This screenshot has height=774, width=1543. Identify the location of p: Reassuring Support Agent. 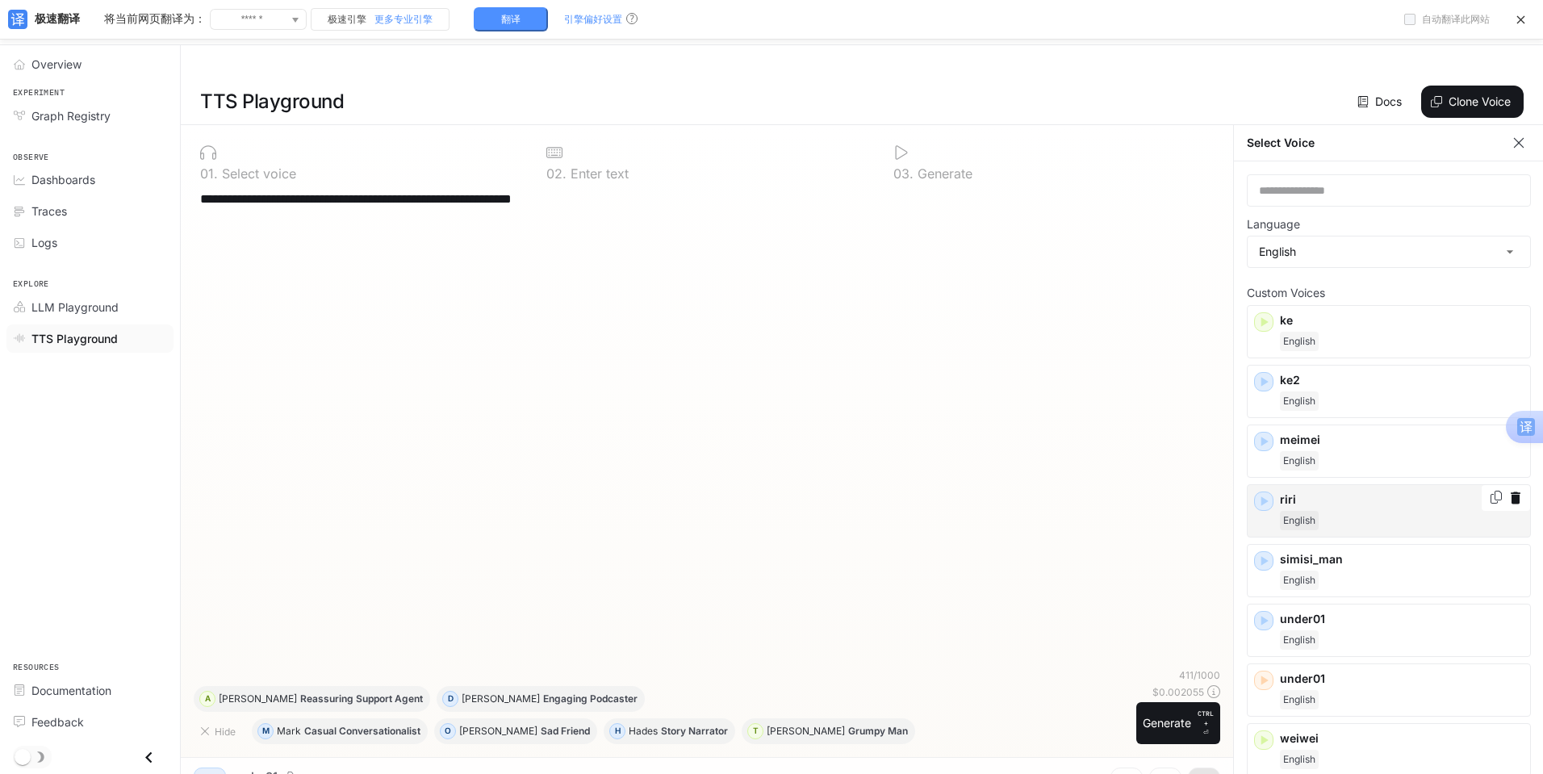
(361, 699).